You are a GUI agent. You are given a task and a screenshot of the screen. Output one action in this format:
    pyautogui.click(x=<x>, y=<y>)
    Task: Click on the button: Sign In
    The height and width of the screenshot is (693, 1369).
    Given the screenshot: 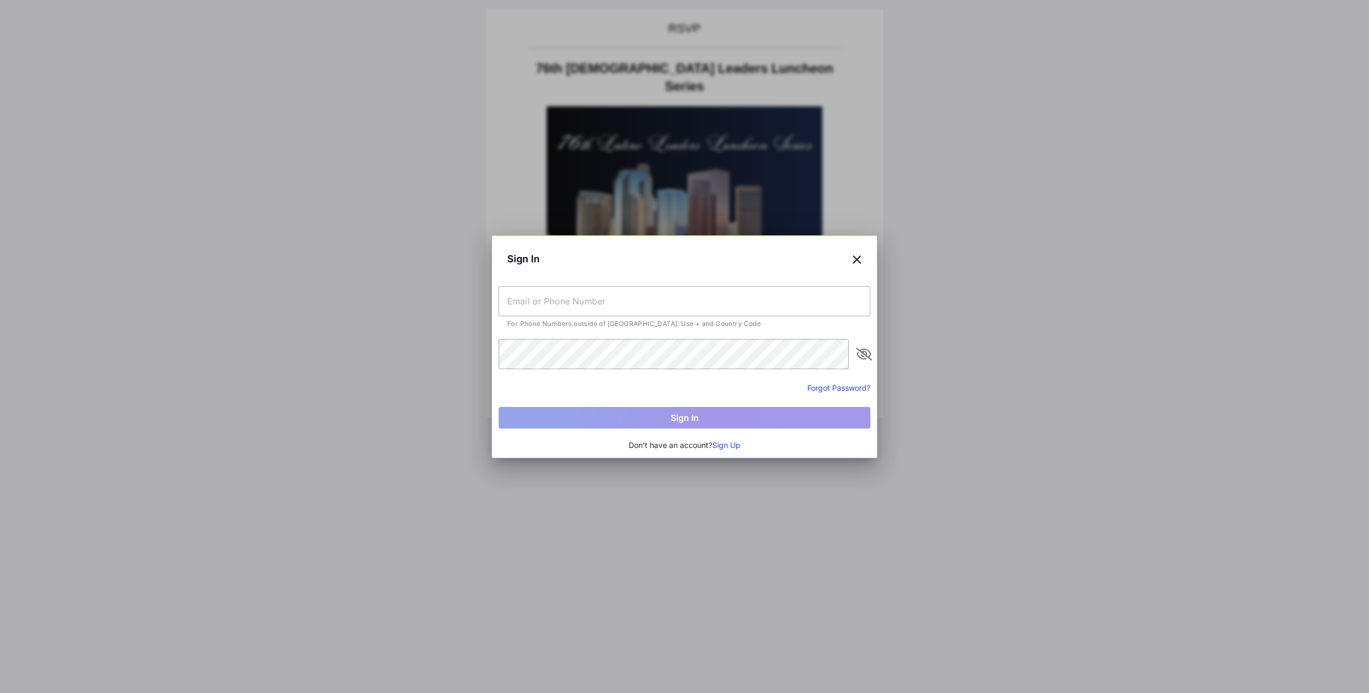 What is the action you would take?
    pyautogui.click(x=684, y=418)
    